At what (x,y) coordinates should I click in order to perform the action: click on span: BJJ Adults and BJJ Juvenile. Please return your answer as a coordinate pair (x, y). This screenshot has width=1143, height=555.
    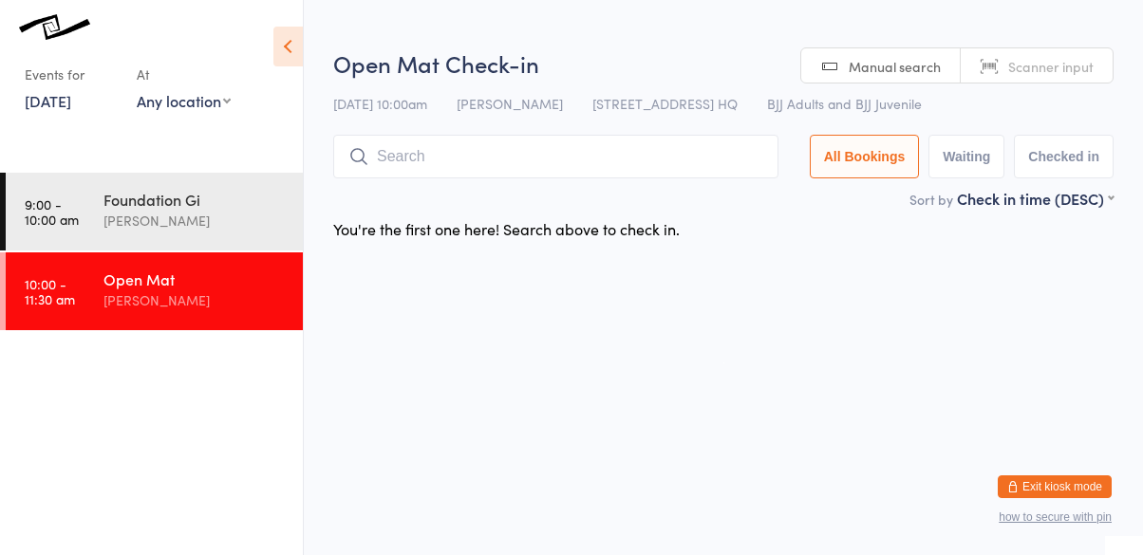
    Looking at the image, I should click on (844, 103).